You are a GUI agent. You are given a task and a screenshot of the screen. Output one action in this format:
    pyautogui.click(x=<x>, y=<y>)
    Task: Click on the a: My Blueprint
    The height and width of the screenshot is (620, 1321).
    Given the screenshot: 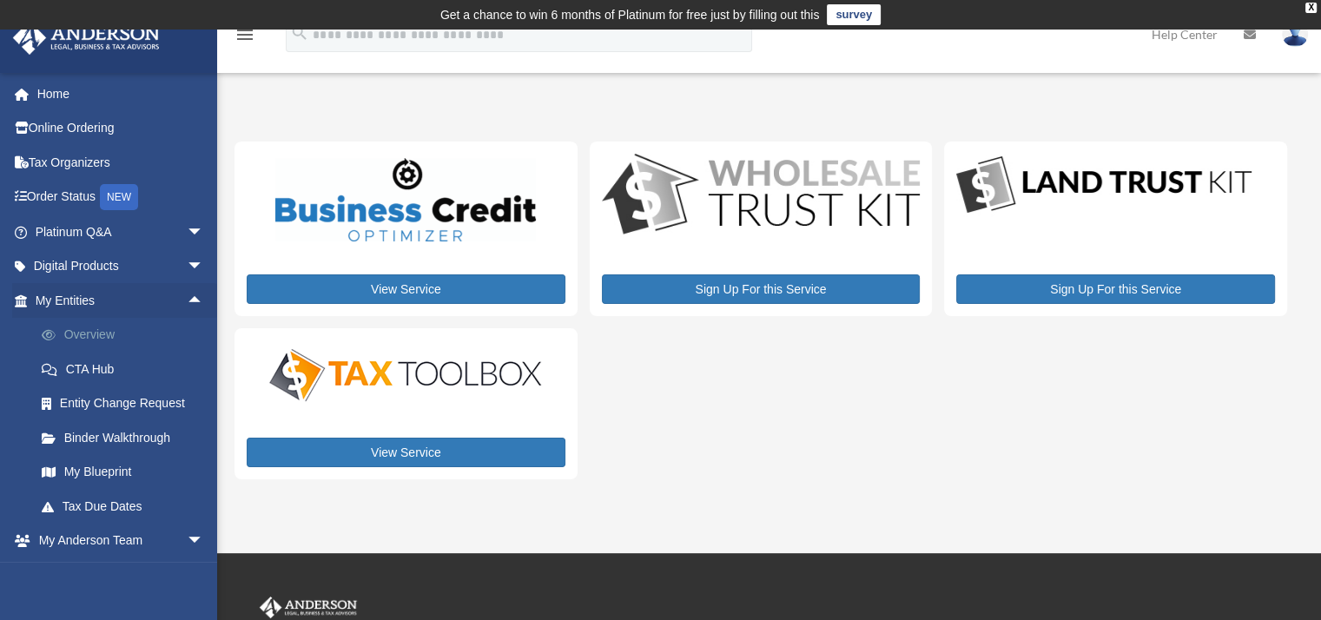 What is the action you would take?
    pyautogui.click(x=127, y=472)
    